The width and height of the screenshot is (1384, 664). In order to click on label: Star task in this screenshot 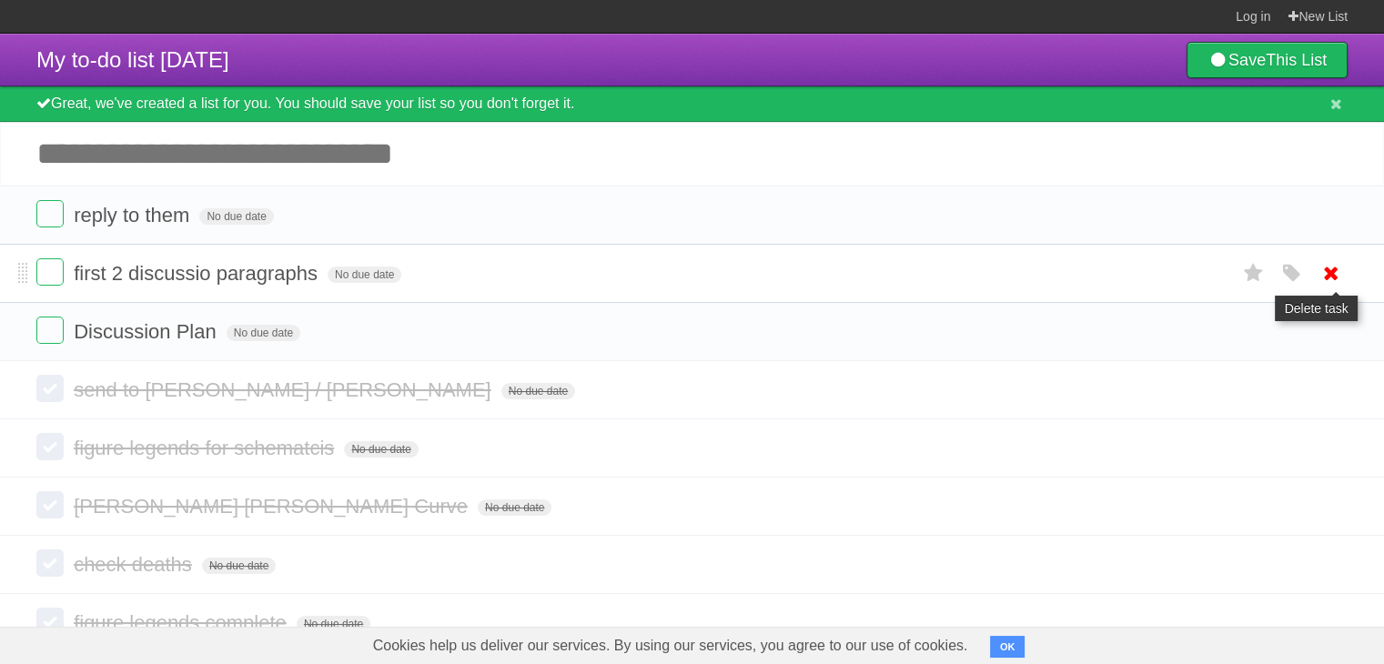, I will do `click(1254, 273)`.